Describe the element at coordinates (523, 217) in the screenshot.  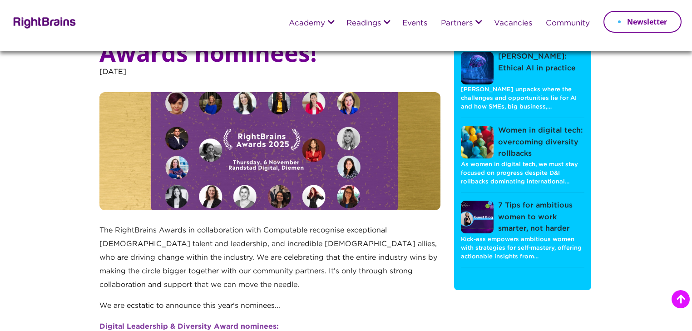
I see `a: 7 Tips for ambitious women to work smarter, not harder` at that location.